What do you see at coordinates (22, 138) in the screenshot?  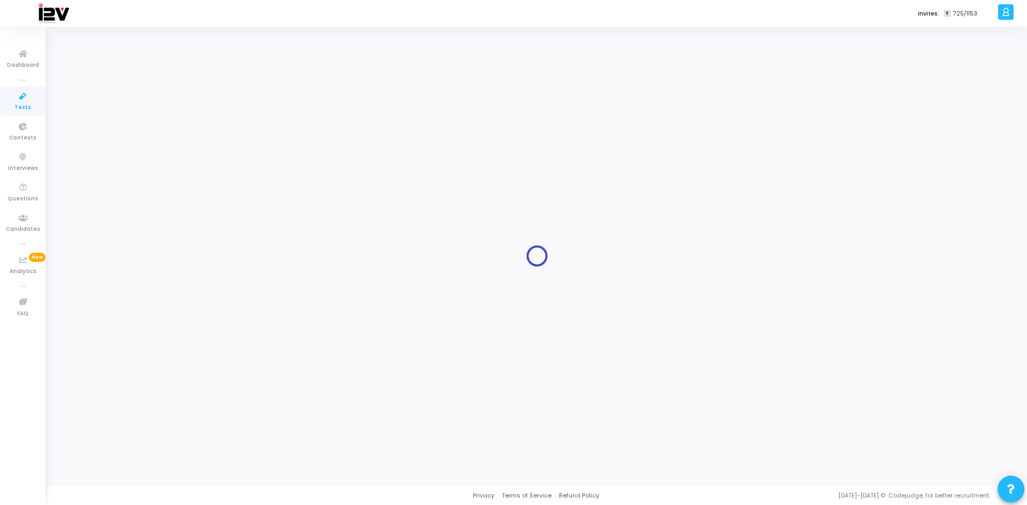 I see `span: Contests` at bounding box center [22, 138].